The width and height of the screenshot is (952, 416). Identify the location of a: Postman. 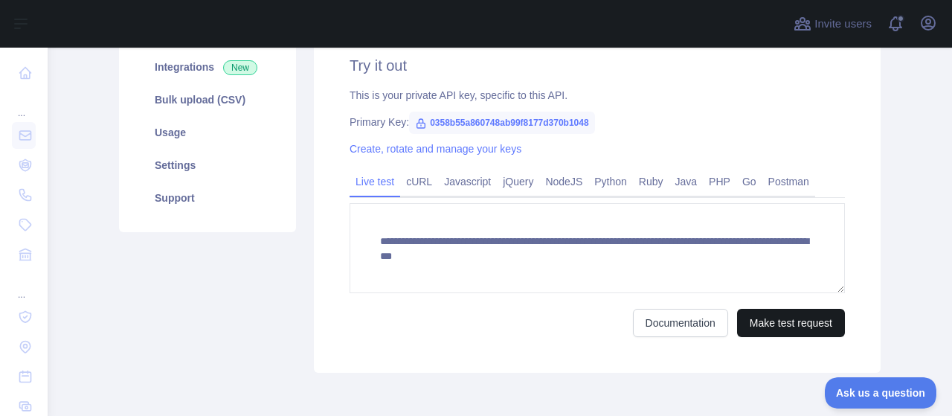
(788, 181).